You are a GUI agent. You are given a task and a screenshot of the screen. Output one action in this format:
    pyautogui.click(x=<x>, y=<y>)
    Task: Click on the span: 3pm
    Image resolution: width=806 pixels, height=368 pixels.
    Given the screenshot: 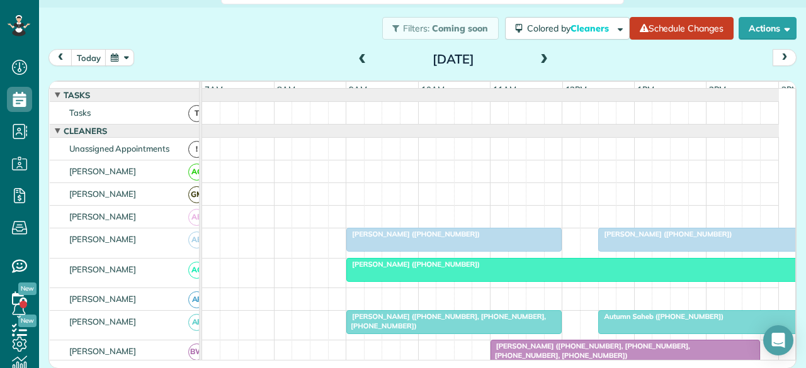 What is the action you would take?
    pyautogui.click(x=790, y=89)
    